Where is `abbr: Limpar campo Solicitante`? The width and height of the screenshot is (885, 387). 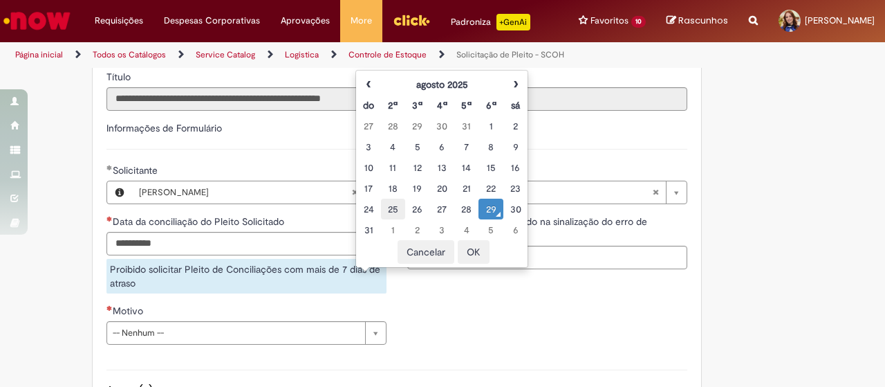 abbr: Limpar campo Solicitante is located at coordinates (355, 192).